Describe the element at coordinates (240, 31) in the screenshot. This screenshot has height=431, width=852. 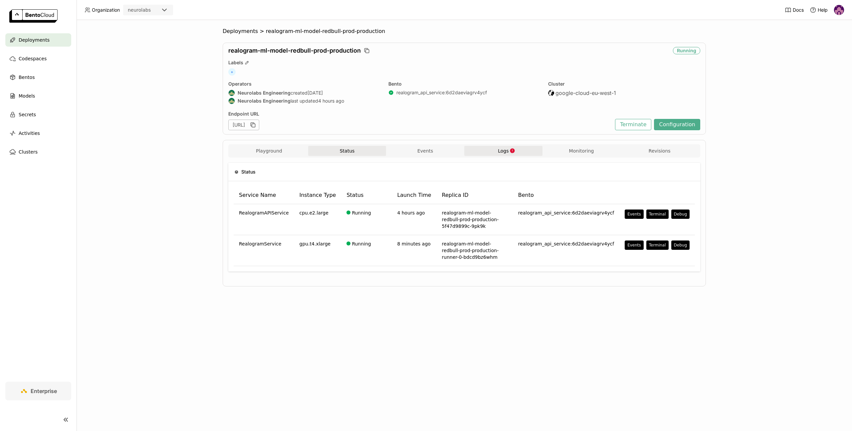
I see `div: Deployments` at that location.